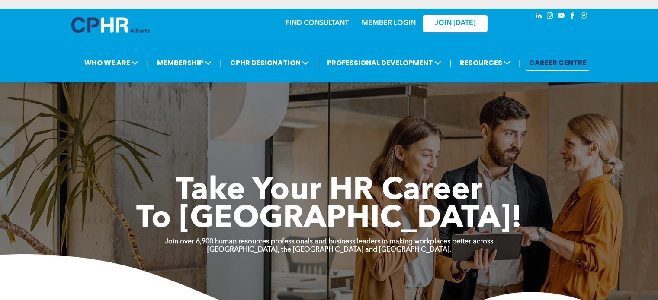 This screenshot has height=300, width=658. I want to click on a: Social network, so click(584, 16).